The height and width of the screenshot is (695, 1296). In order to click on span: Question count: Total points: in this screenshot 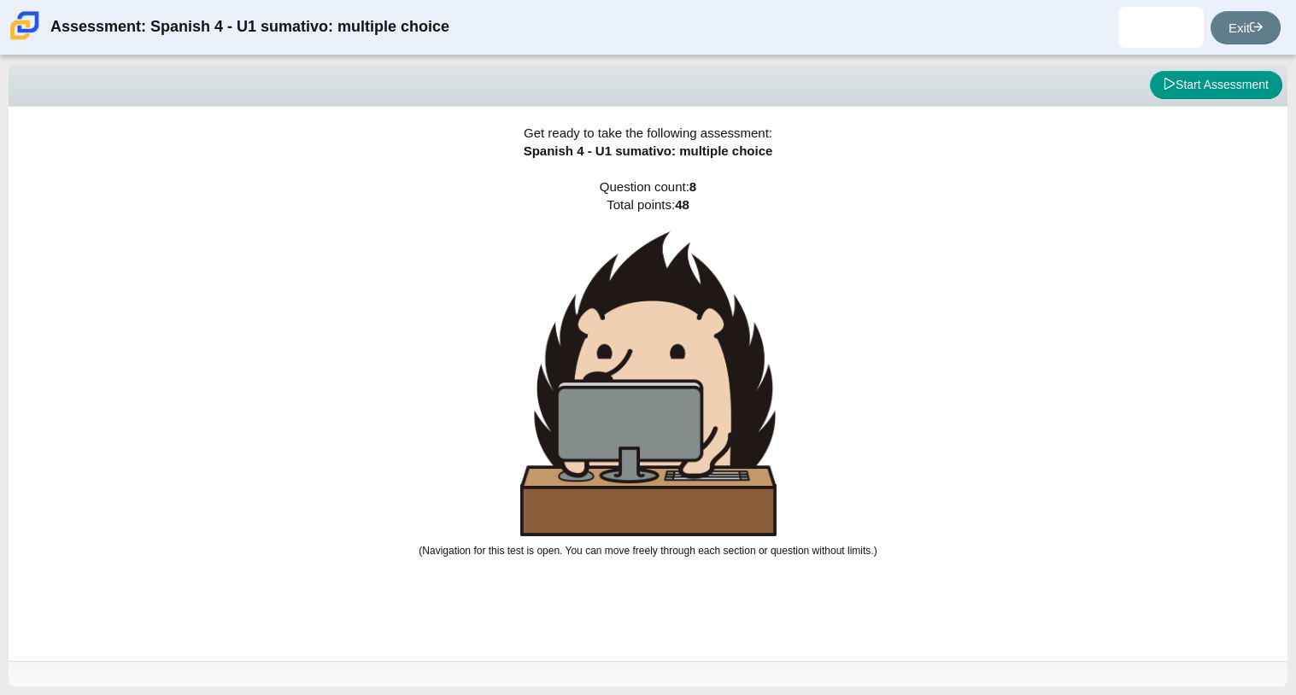, I will do `click(647, 368)`.